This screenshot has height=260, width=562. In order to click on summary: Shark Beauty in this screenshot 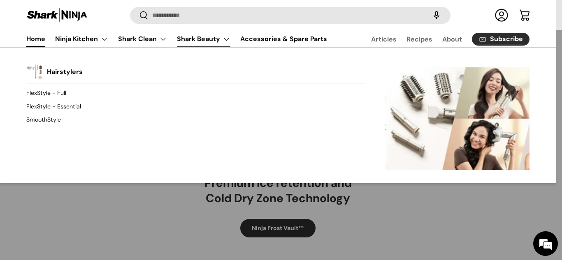, I will do `click(204, 39)`.